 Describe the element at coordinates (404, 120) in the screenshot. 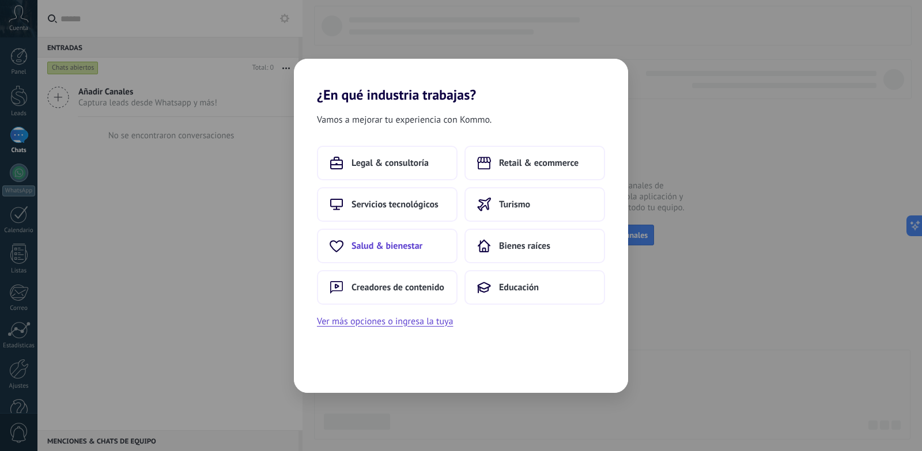

I see `span: Vamos a mejorar tu experiencia con Kommo.` at that location.